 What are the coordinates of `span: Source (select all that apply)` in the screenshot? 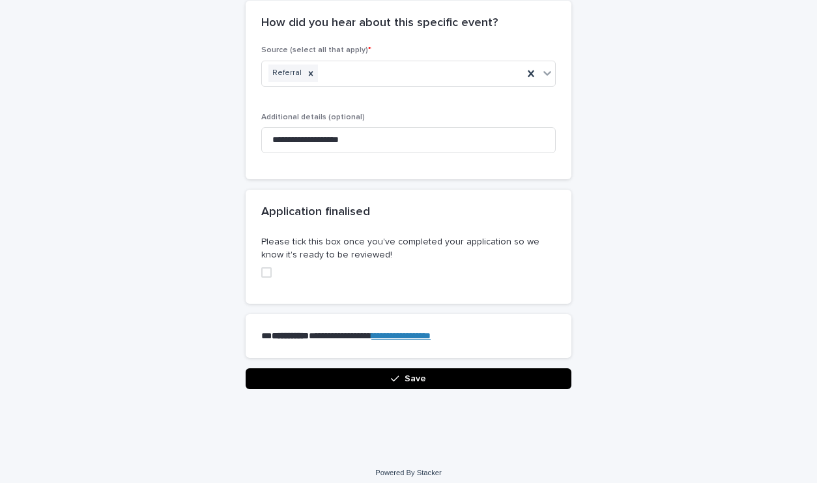 It's located at (316, 50).